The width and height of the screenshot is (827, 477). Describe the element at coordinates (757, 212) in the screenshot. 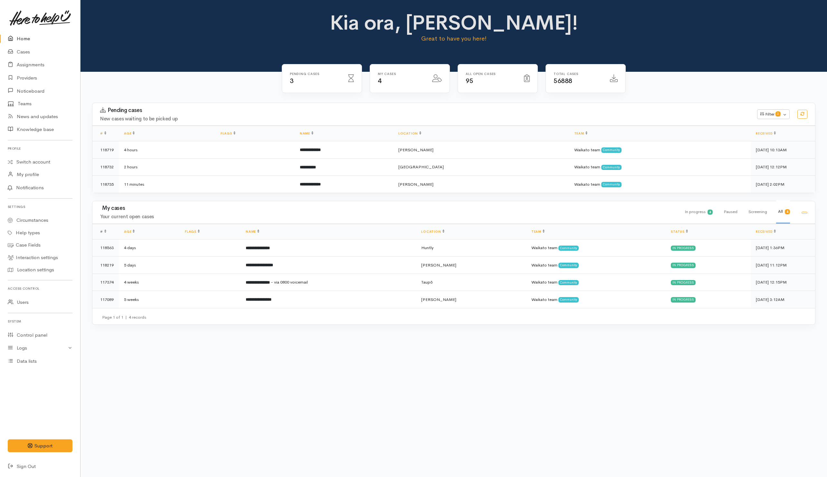

I see `div: Screening` at that location.